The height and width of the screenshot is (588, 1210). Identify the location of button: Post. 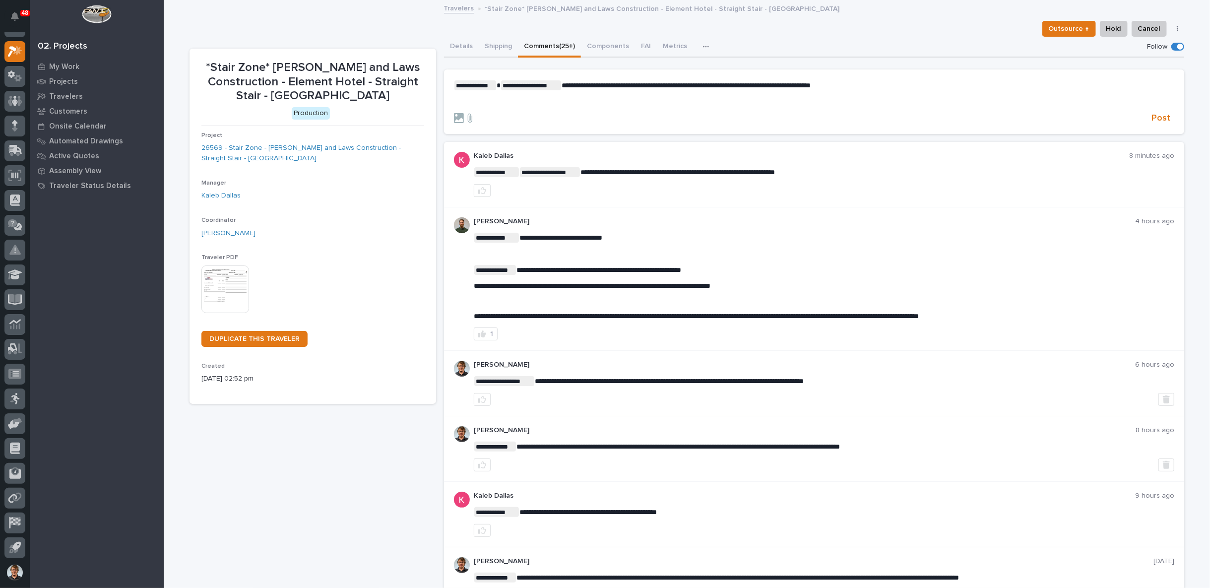
(1161, 118).